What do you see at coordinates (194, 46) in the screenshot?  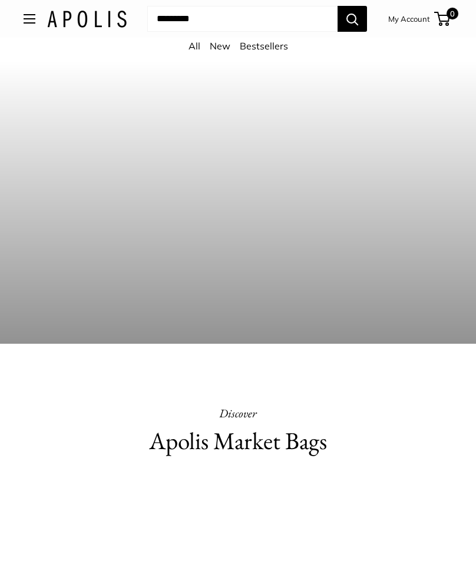 I see `a: All` at bounding box center [194, 46].